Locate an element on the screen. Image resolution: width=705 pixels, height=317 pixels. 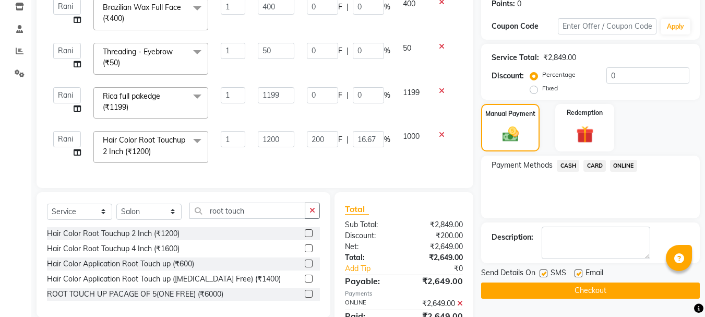
img: _gift.svg is located at coordinates (585, 134).